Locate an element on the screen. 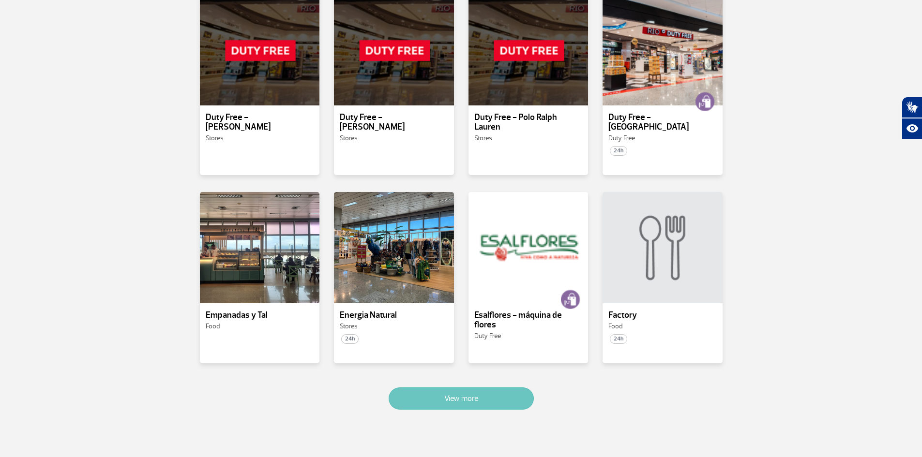  button: Abrir tradutor de língua de sinais. is located at coordinates (911, 107).